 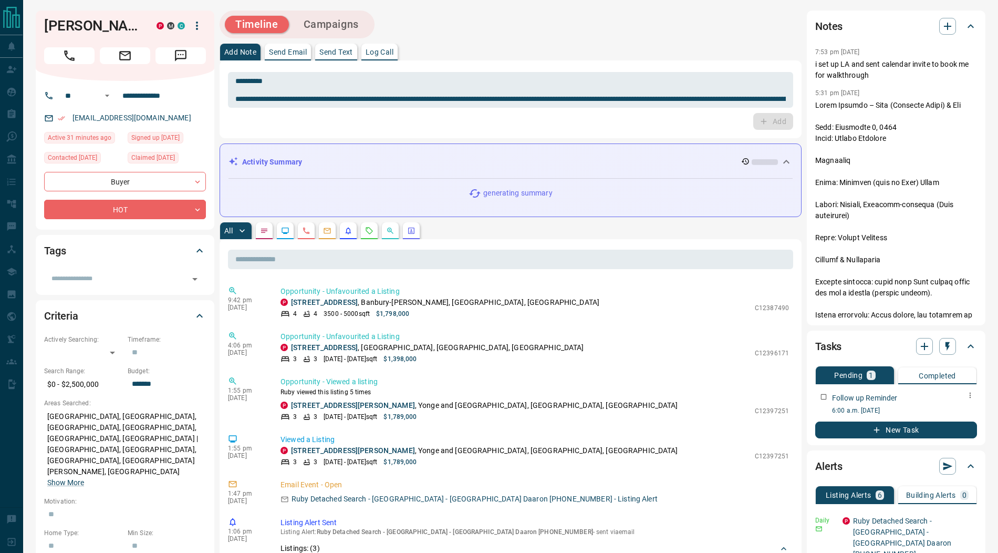 I want to click on p: Send Text, so click(x=336, y=52).